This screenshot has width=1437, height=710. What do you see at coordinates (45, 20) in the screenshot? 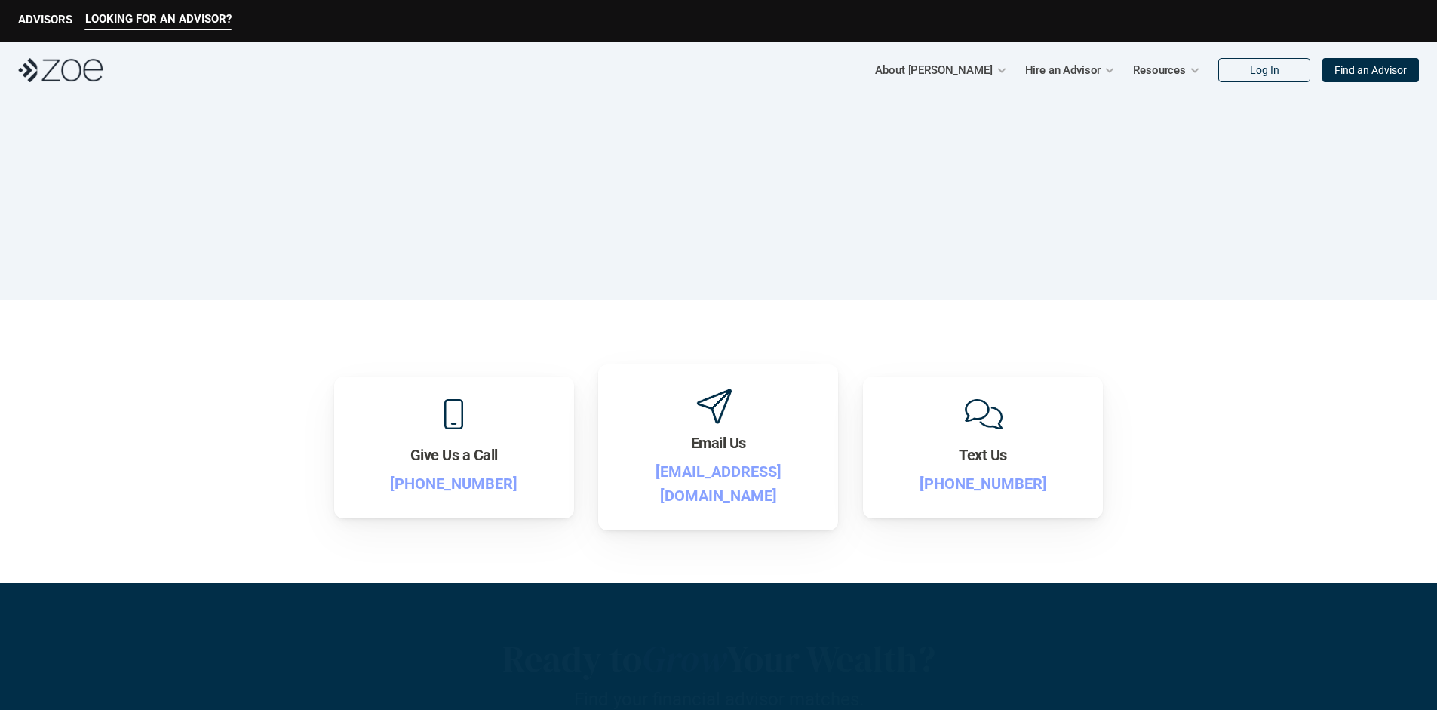
I see `p: ADVISORS` at bounding box center [45, 20].